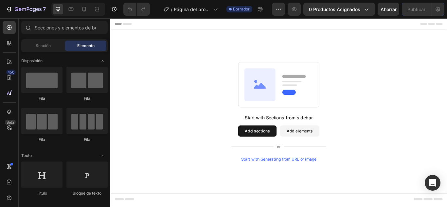  What do you see at coordinates (171, 131) in the screenshot?
I see `button: Add sections` at bounding box center [171, 131].